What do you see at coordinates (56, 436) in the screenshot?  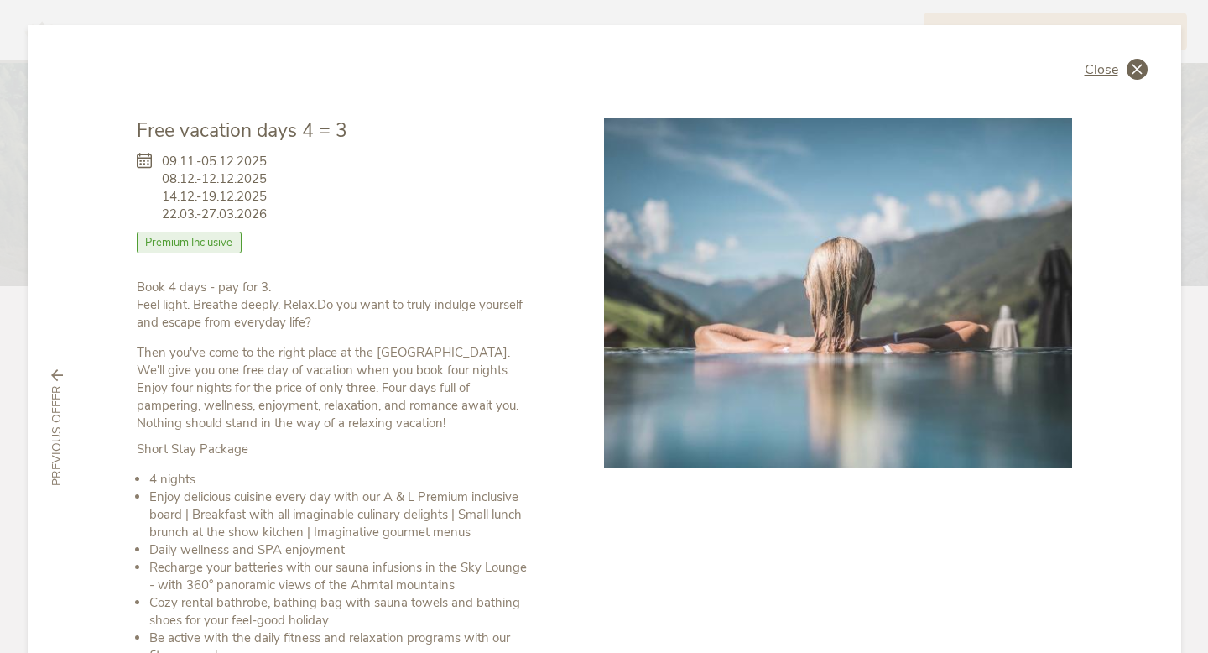 I see `font: previous offer` at bounding box center [56, 436].